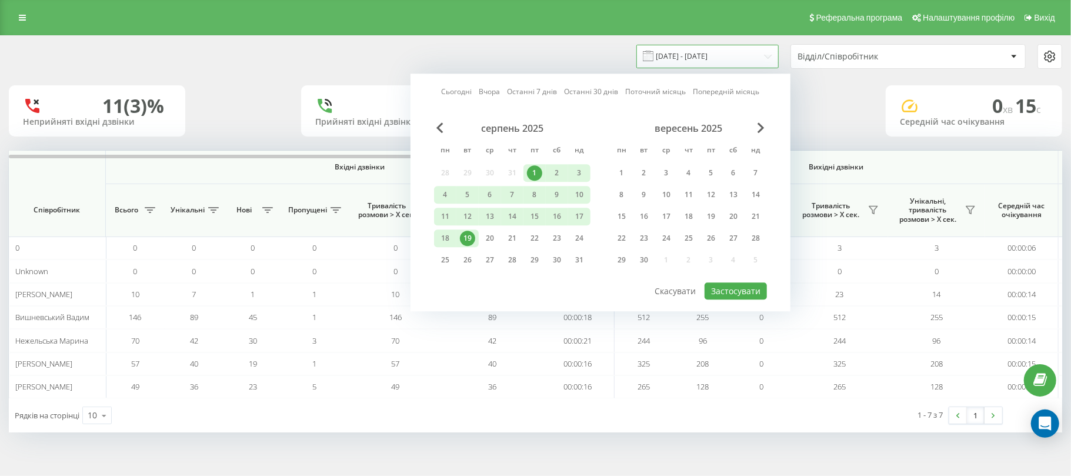  What do you see at coordinates (512, 216) in the screenshot?
I see `div: 14` at bounding box center [512, 216].